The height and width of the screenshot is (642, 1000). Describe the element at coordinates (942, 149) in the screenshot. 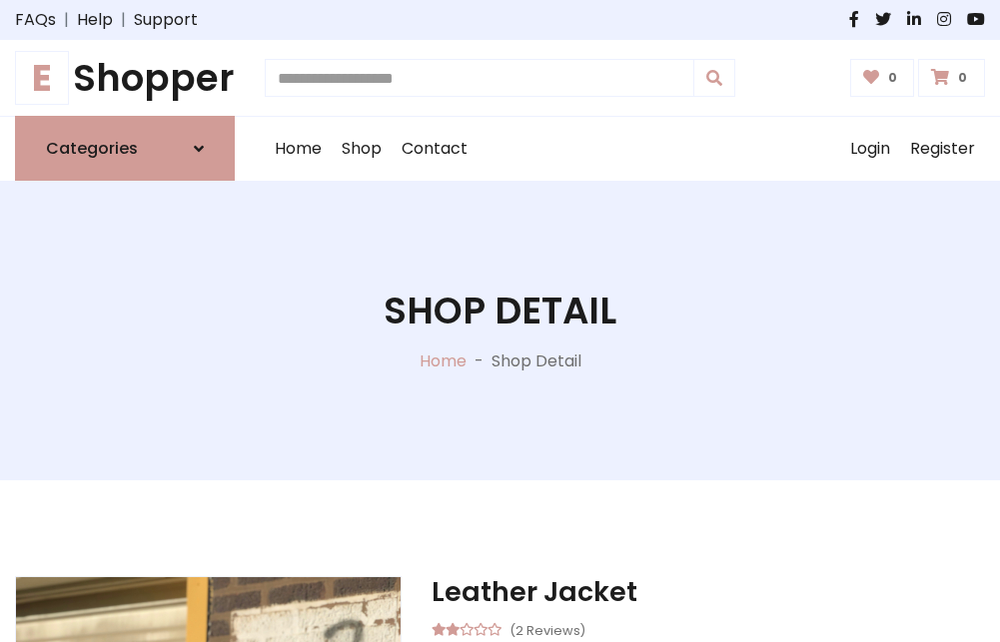

I see `a: Register` at that location.